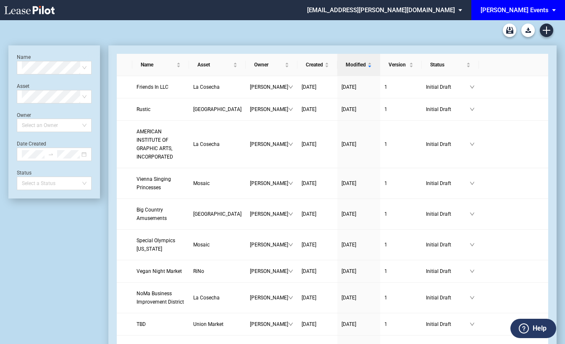  What do you see at coordinates (141, 324) in the screenshot?
I see `span: TBD` at bounding box center [141, 324].